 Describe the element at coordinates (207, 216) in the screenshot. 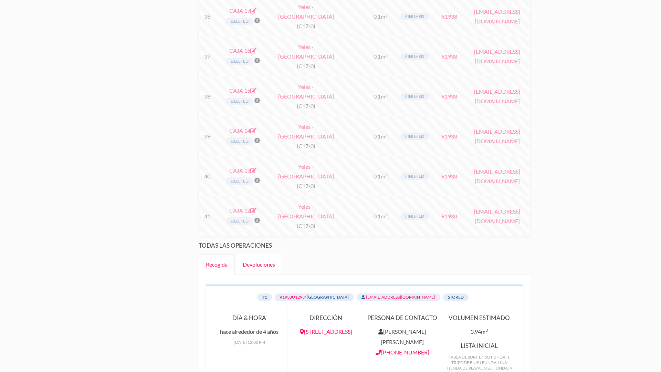

I see `div: 41` at that location.